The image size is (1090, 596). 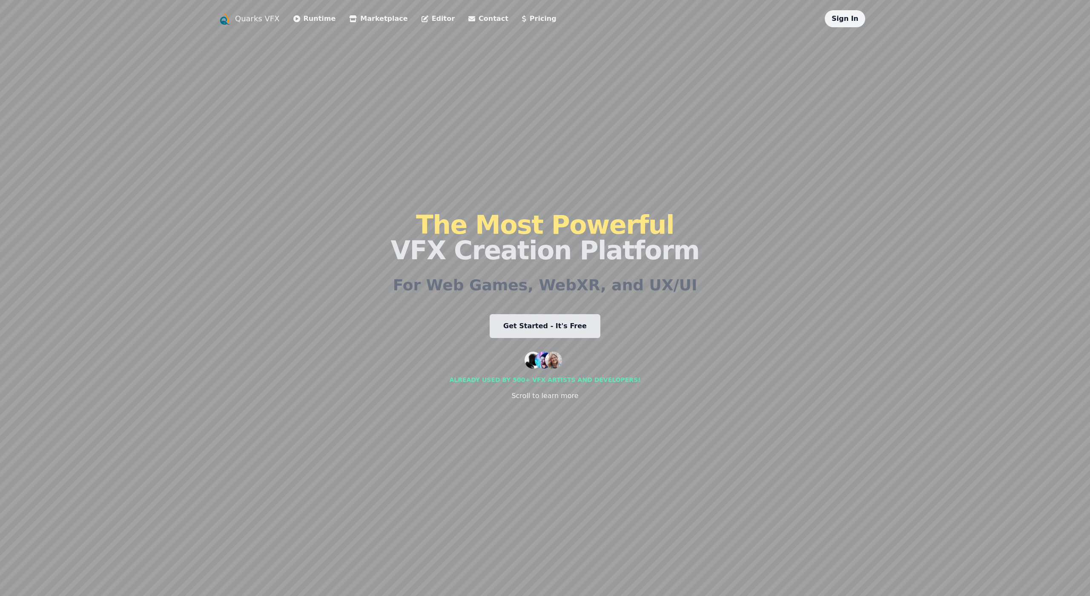 I want to click on div: Already used by 500+ vfx artists and developers!, so click(x=545, y=380).